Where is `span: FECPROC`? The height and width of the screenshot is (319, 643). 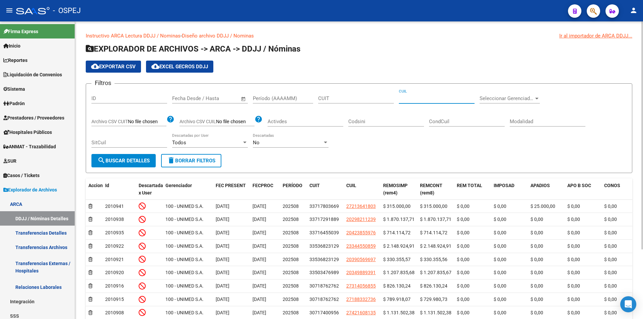
span: FECPROC is located at coordinates (263, 186).